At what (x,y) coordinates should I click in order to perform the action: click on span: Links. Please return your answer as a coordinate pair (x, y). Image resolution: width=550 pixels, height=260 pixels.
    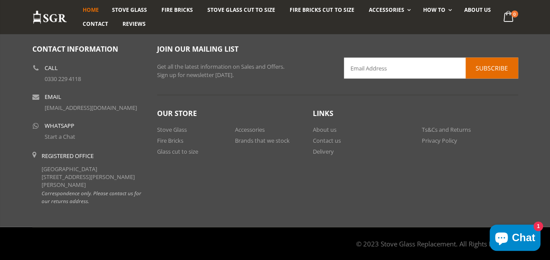
    Looking at the image, I should click on (323, 113).